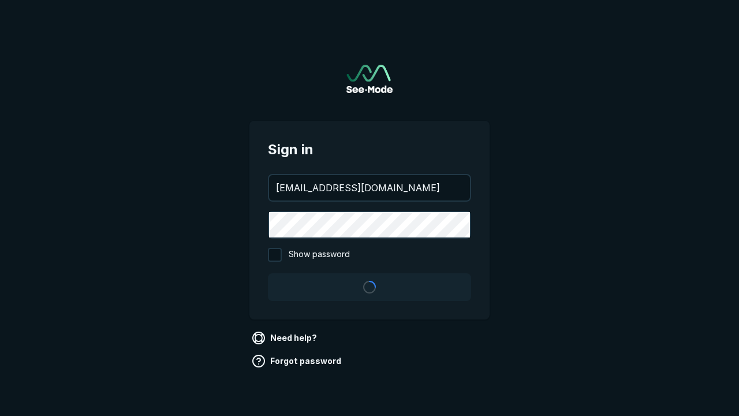  I want to click on a: Need help?, so click(285, 338).